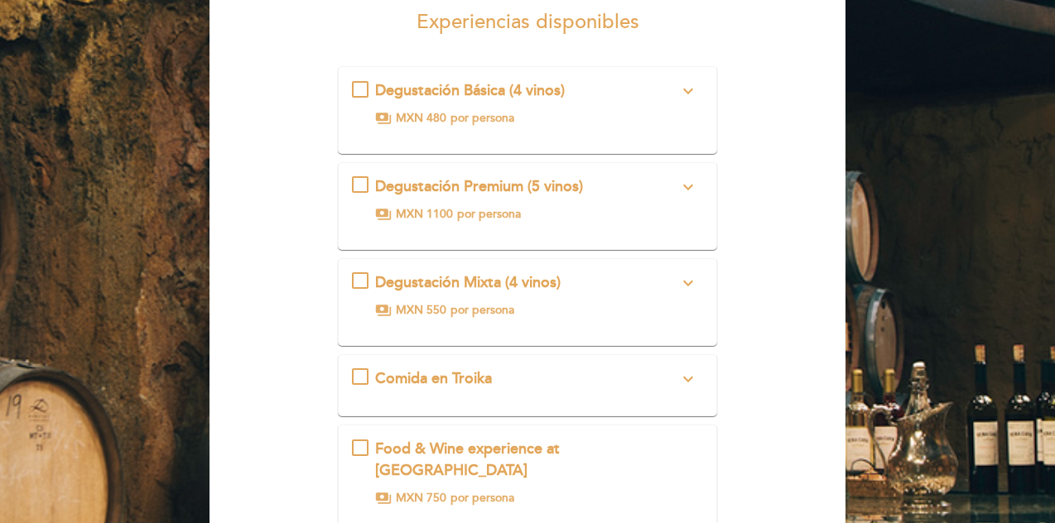 The height and width of the screenshot is (523, 1055). Describe the element at coordinates (421, 311) in the screenshot. I see `span: MXN 550` at that location.